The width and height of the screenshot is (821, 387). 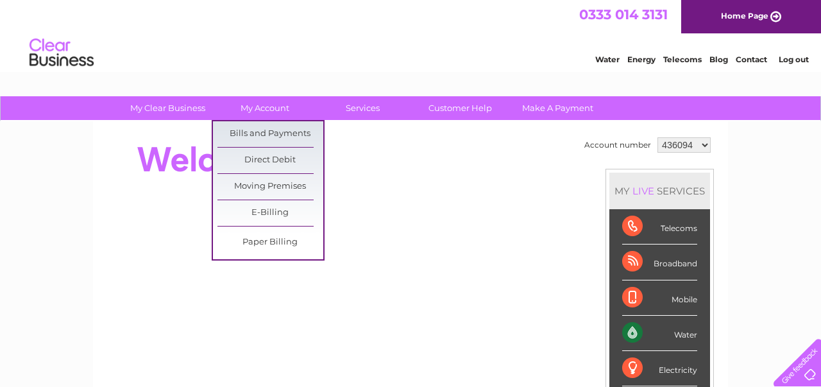 What do you see at coordinates (363, 108) in the screenshot?
I see `a: Services` at bounding box center [363, 108].